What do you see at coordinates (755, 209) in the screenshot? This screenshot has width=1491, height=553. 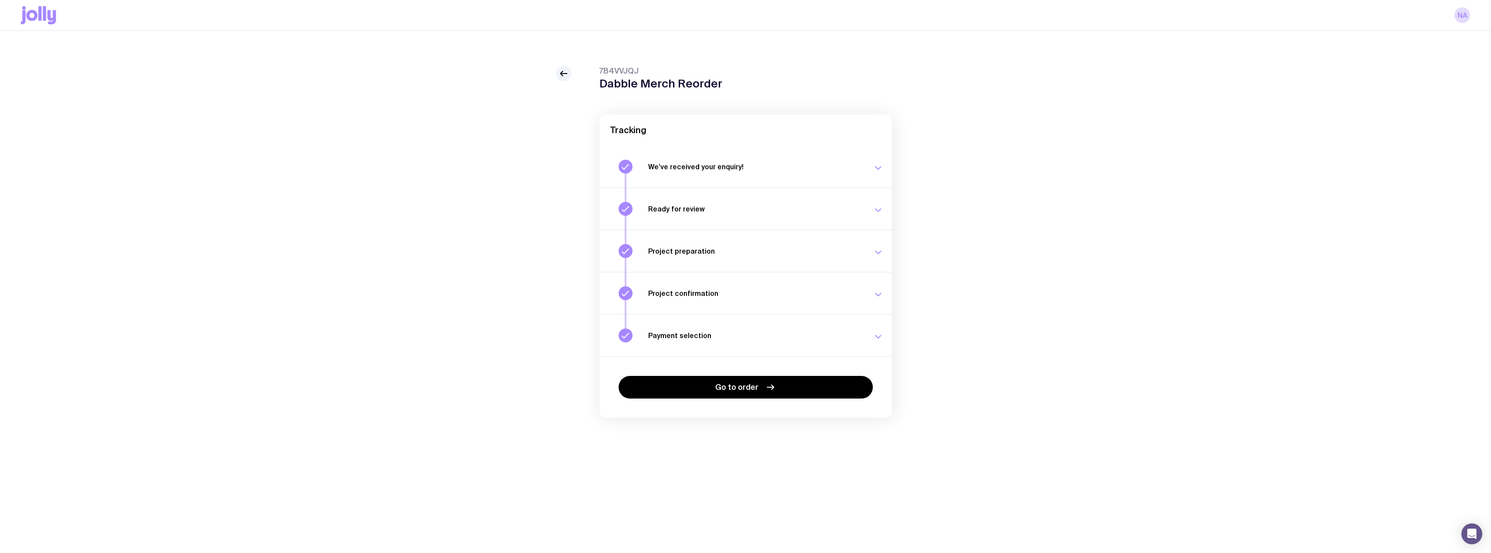 I see `h3: Ready for review` at bounding box center [755, 209].